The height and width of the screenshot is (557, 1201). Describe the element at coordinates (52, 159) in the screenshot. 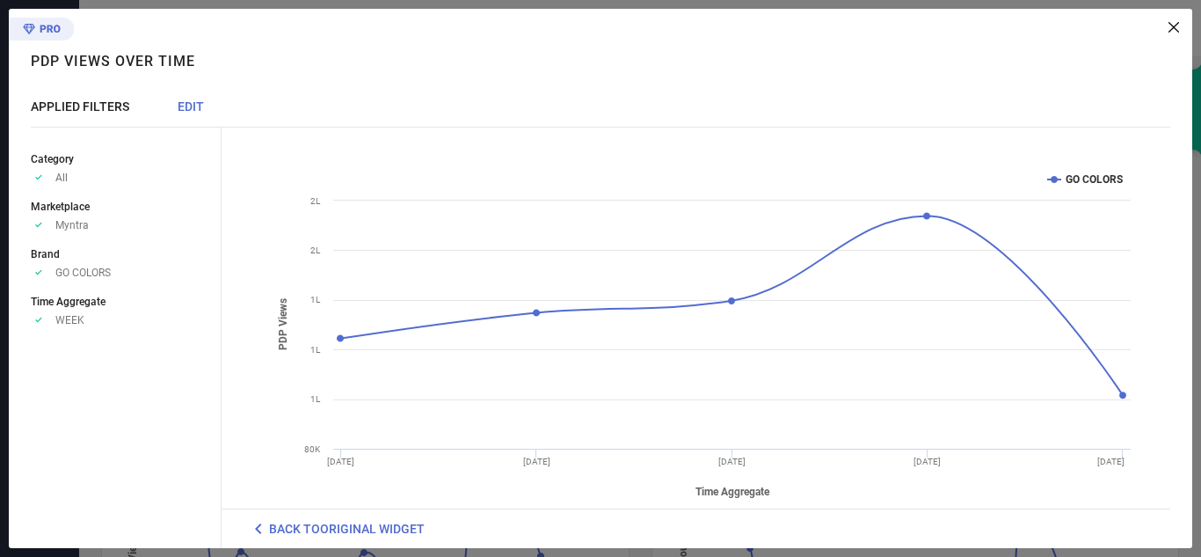

I see `span: Category` at that location.